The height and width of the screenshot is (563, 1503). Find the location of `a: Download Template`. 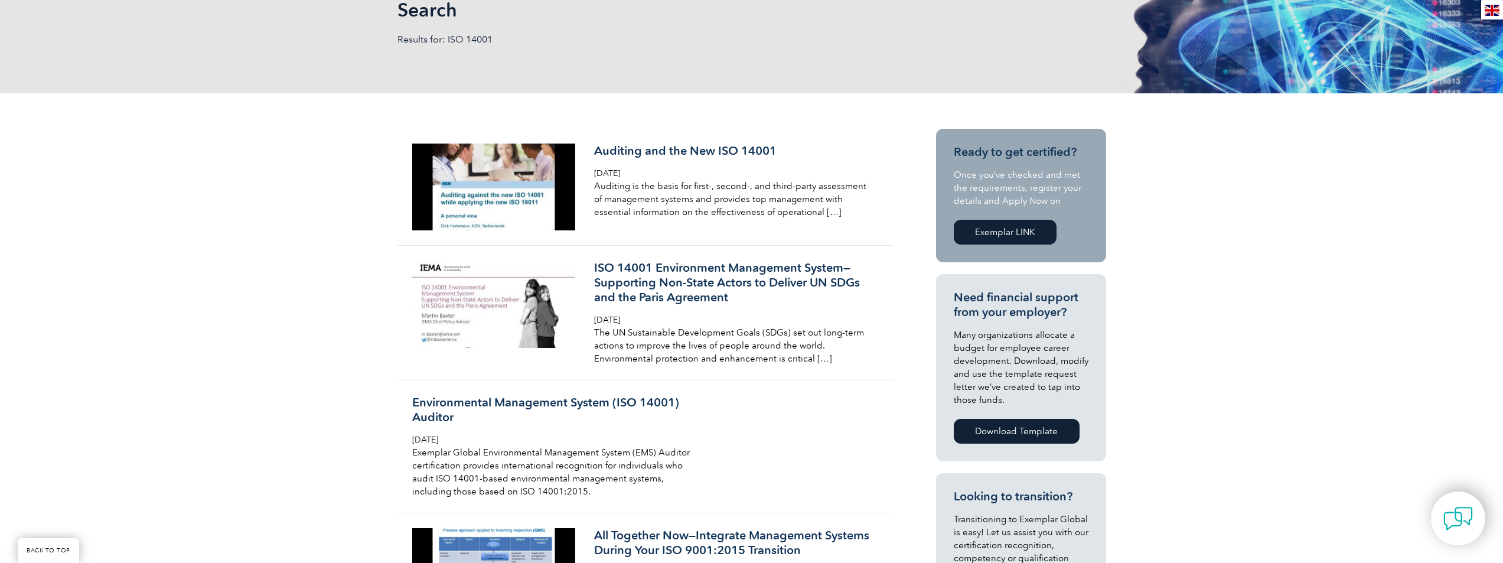

a: Download Template is located at coordinates (1016, 431).